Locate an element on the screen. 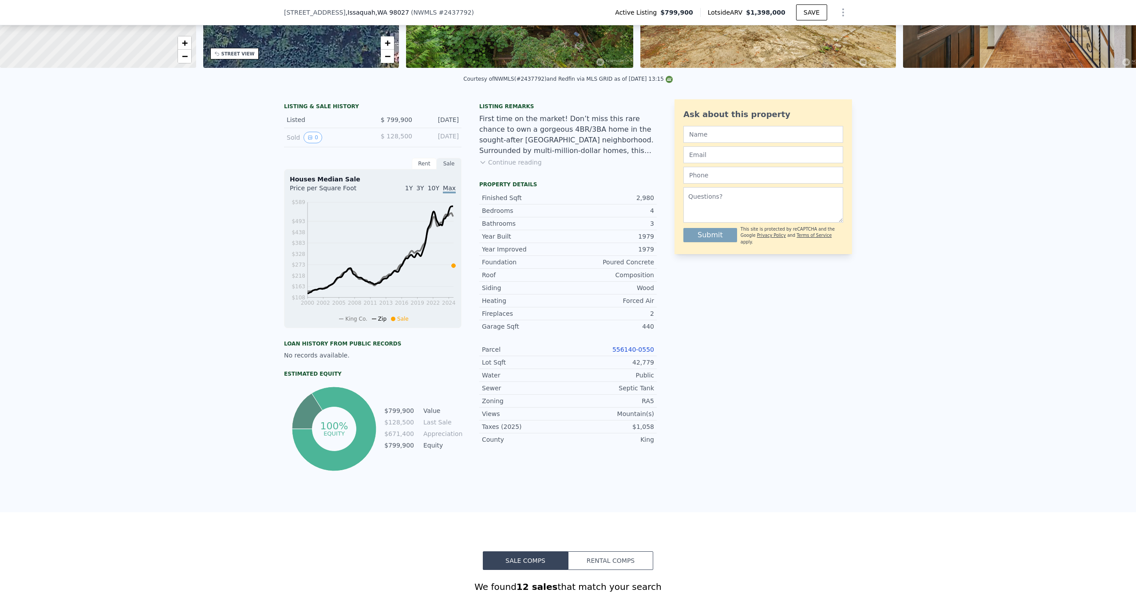  div: County is located at coordinates (525, 440).